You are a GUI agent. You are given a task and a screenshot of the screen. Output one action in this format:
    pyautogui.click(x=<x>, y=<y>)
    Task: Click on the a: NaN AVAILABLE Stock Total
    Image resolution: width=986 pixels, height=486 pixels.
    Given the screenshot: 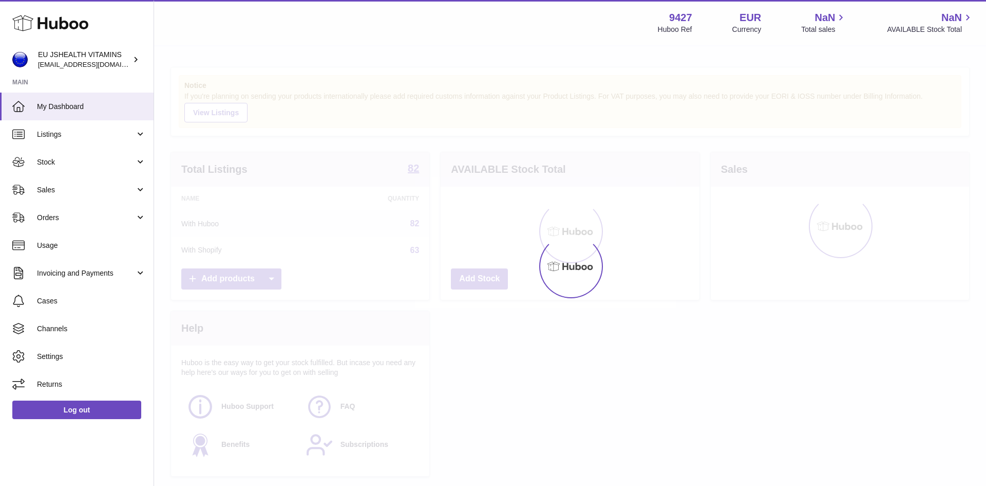 What is the action you would take?
    pyautogui.click(x=930, y=23)
    